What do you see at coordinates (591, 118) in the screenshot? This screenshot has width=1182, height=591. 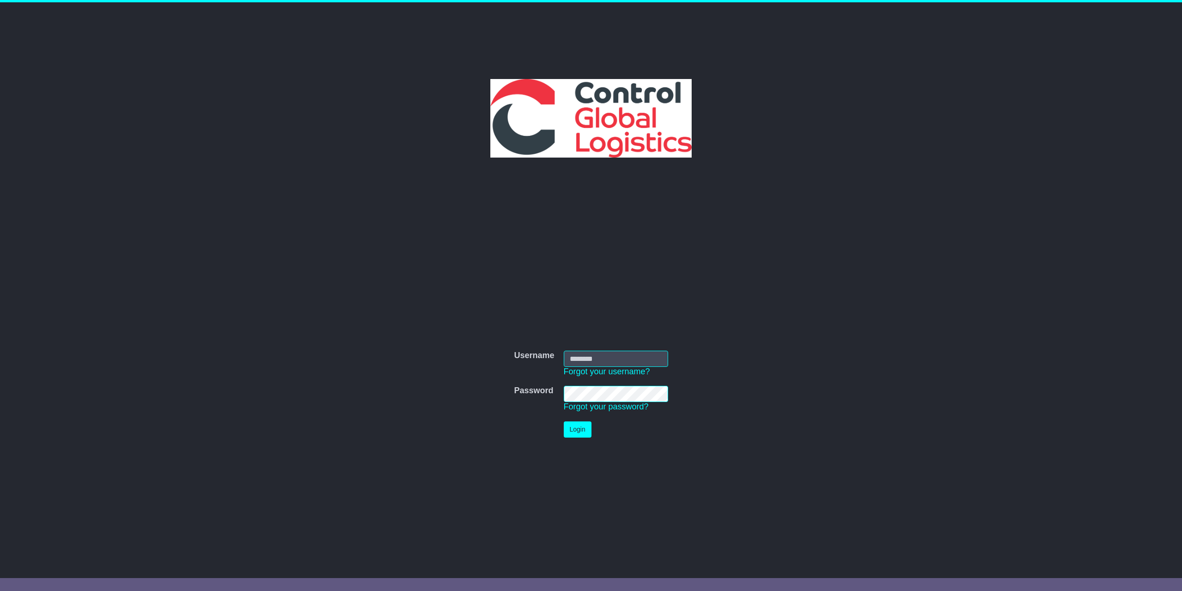 I see `img: Control Global Logistics PTY LTD` at bounding box center [591, 118].